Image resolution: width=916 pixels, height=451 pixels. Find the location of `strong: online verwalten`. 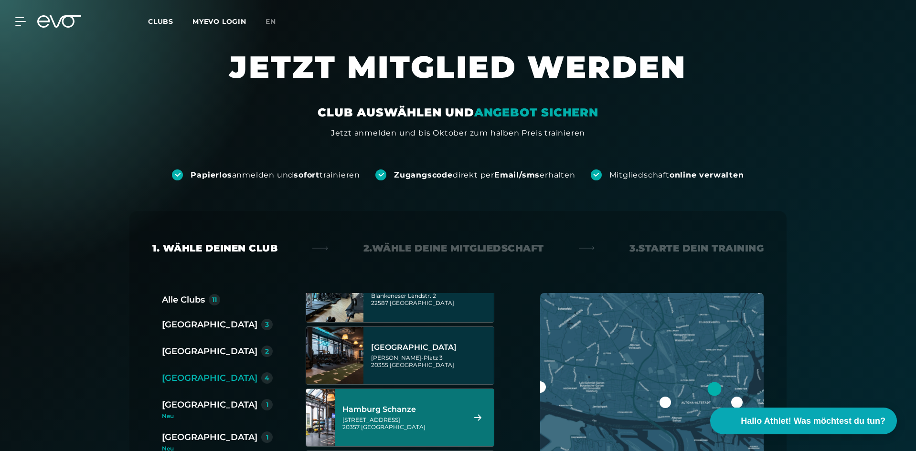

strong: online verwalten is located at coordinates (707, 175).